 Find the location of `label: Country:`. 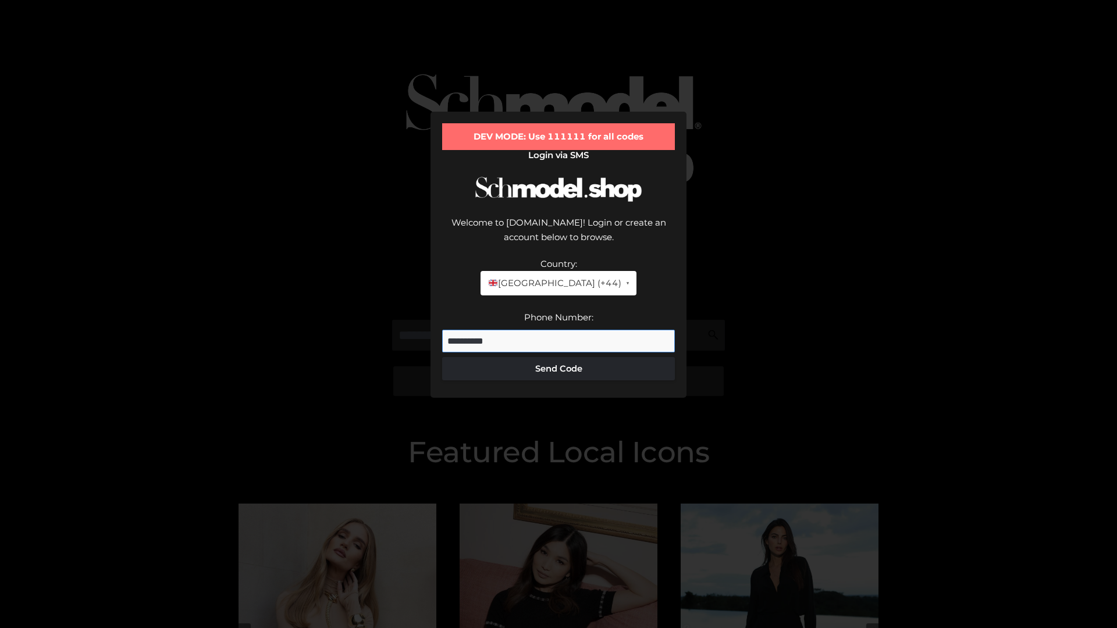

label: Country: is located at coordinates (558, 263).